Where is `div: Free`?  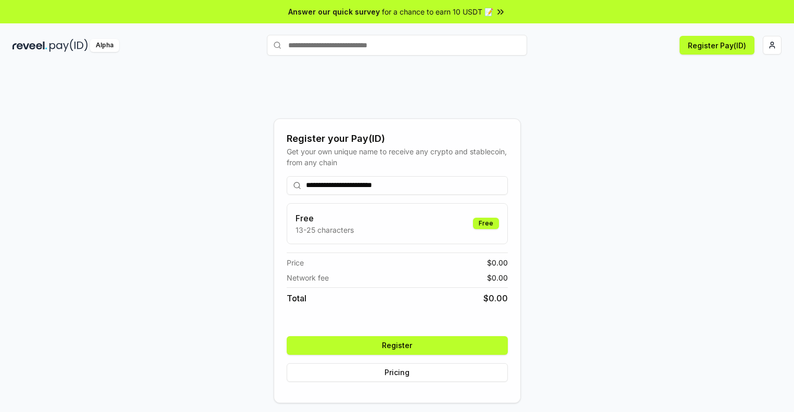
div: Free is located at coordinates (486, 224).